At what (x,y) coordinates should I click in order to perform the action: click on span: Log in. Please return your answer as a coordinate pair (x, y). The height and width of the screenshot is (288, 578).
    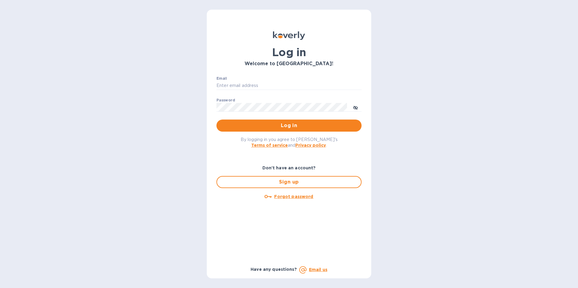
    Looking at the image, I should click on (289, 126).